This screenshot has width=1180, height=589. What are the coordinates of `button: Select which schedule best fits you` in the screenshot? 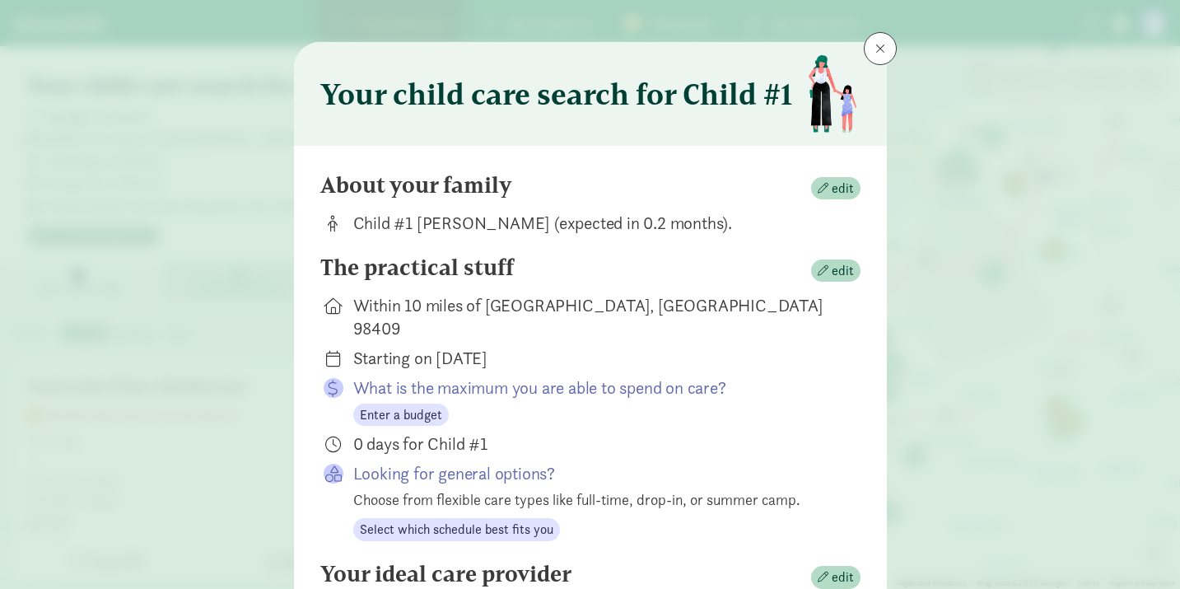 It's located at (456, 529).